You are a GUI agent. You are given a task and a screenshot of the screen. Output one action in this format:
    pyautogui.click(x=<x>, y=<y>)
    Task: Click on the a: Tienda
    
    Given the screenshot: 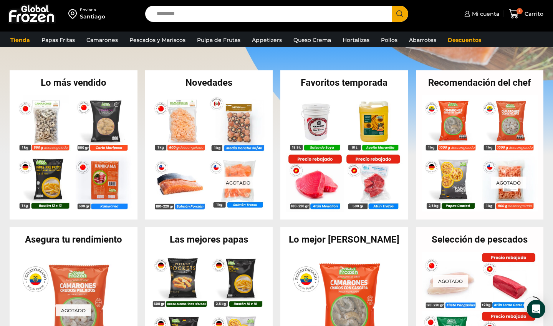 What is the action you would take?
    pyautogui.click(x=20, y=40)
    